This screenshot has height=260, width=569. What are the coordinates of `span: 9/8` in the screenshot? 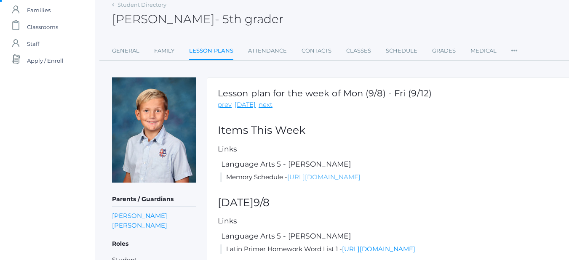 It's located at (261, 202).